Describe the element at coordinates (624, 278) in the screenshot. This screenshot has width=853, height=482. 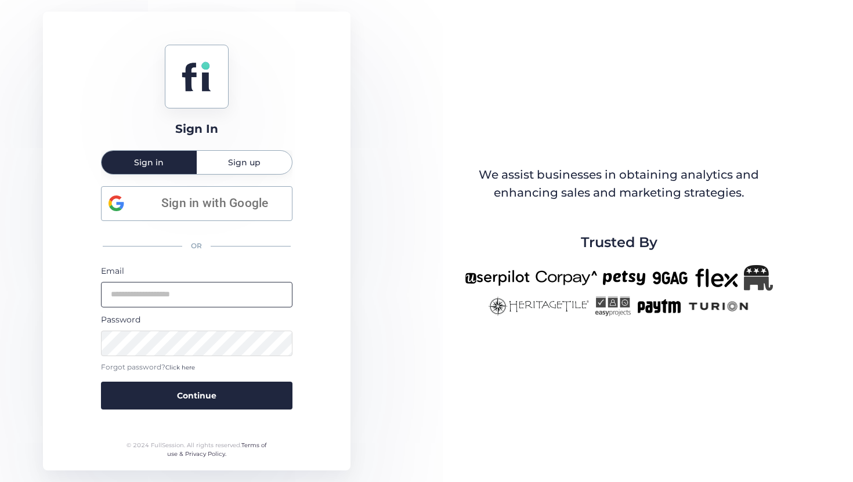
I see `img: petsy-new.png` at that location.